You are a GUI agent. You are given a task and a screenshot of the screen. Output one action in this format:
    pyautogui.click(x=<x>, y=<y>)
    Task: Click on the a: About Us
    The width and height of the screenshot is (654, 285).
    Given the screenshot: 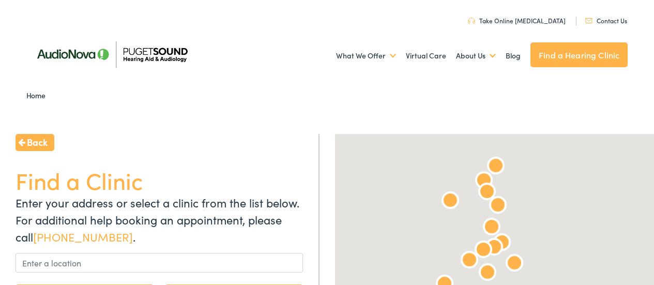 What is the action you would take?
    pyautogui.click(x=475, y=56)
    